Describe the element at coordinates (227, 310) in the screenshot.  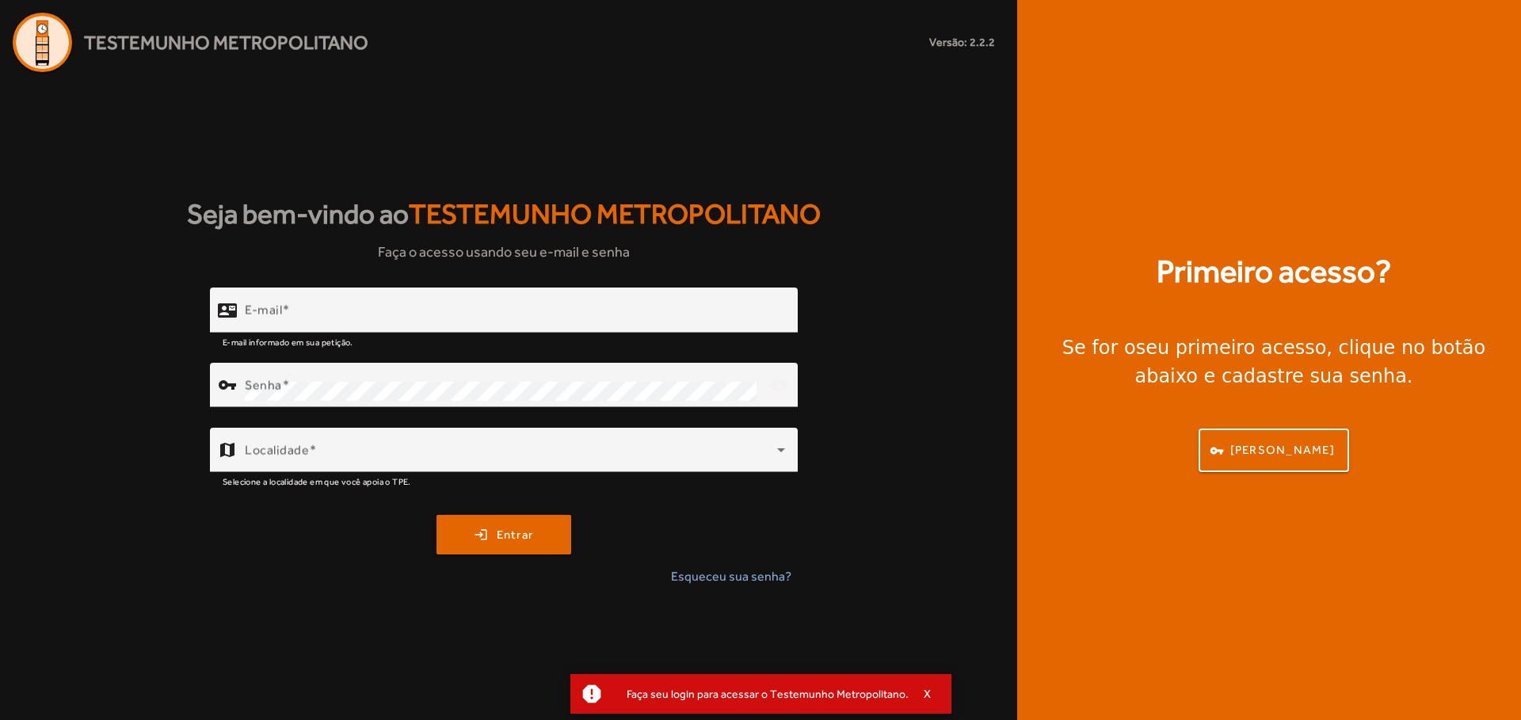
I see `mat-icon: contact_mail` at that location.